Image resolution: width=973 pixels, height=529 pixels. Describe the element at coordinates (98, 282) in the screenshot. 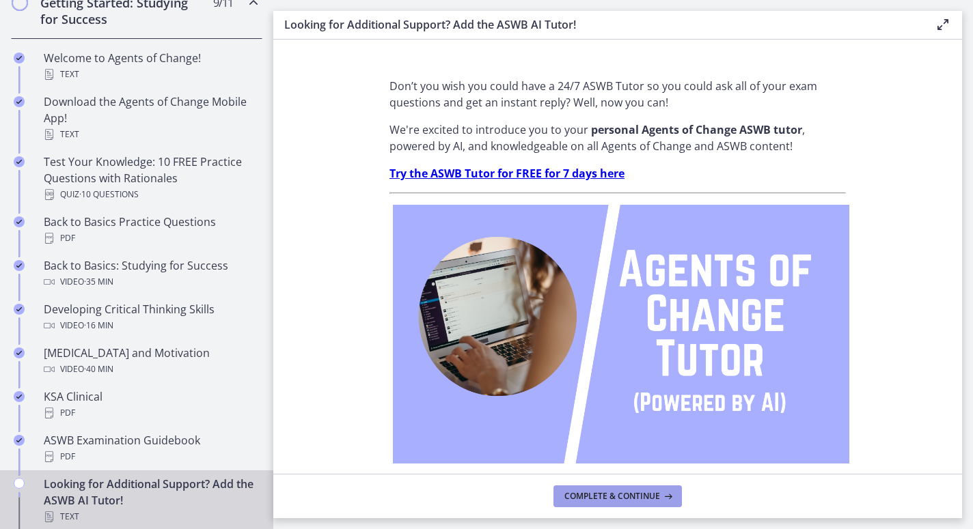

I see `span: · 35 min` at that location.